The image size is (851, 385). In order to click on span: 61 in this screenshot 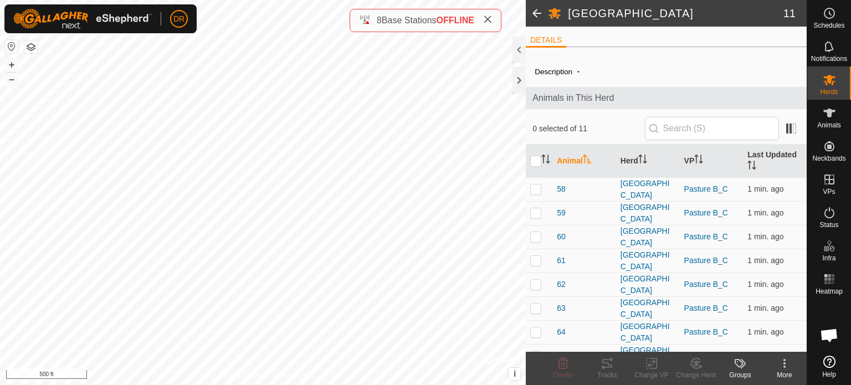, I will do `click(561, 260)`.